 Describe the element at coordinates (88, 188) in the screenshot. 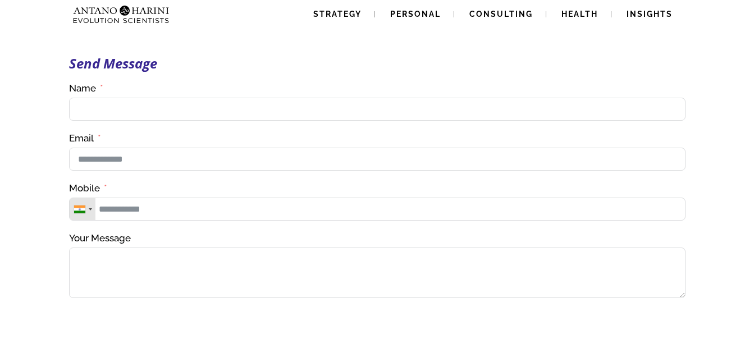

I see `label: Mobile` at that location.